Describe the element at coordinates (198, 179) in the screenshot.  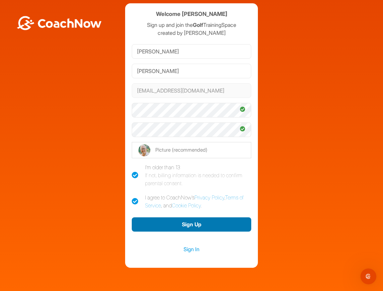
I see `div: If not, billing information is needed to confirm parental consent.` at that location.